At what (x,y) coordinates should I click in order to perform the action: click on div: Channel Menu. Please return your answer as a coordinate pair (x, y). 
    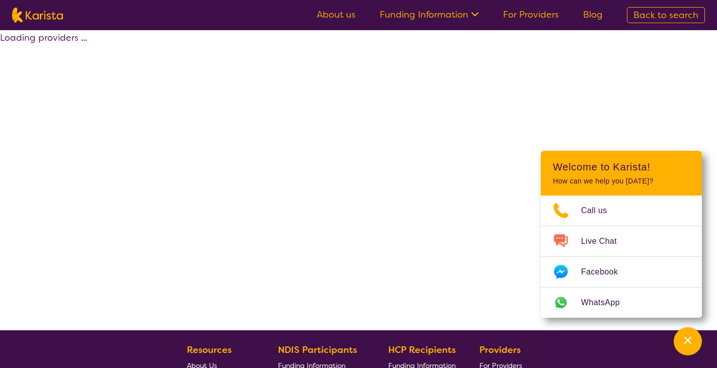
    Looking at the image, I should click on (621, 235).